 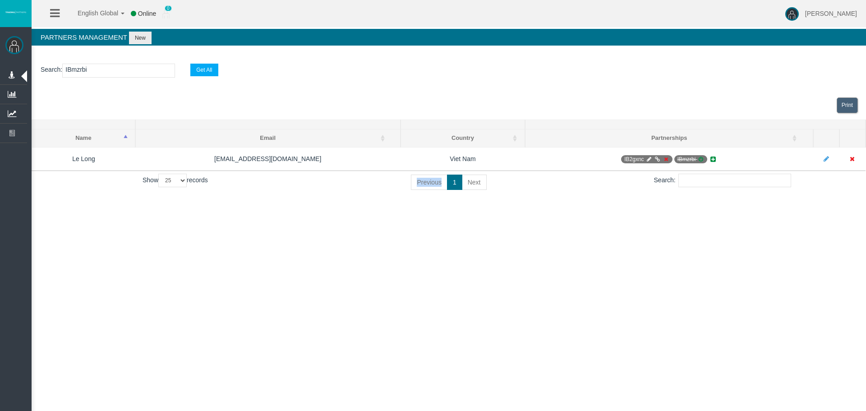 What do you see at coordinates (455, 182) in the screenshot?
I see `a: 1` at bounding box center [455, 182].